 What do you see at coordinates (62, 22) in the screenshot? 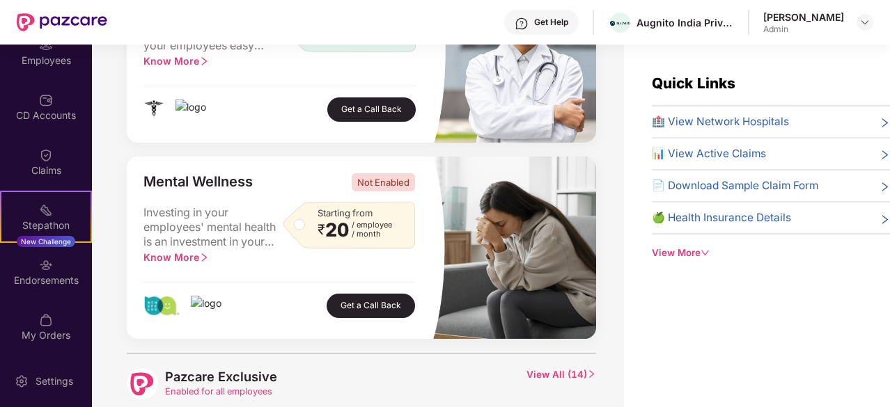
I see `img: New Pazcare Logo` at bounding box center [62, 22].